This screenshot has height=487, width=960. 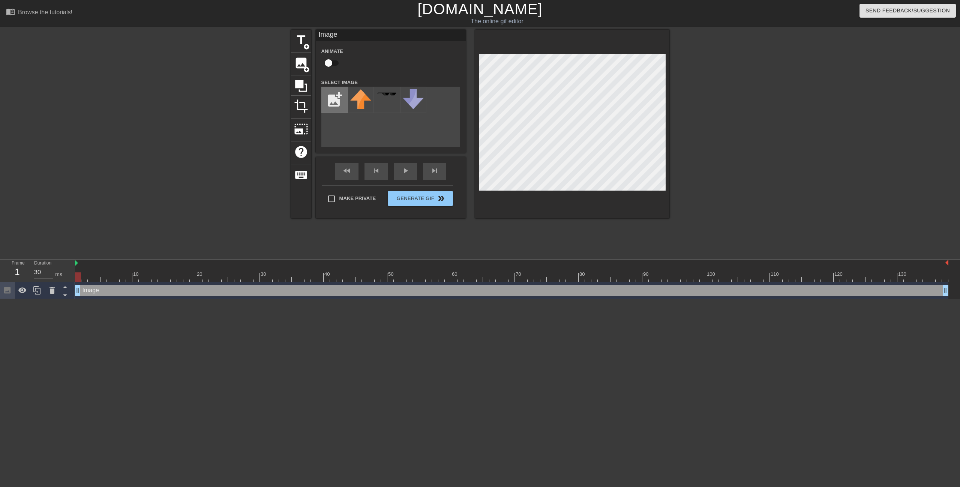 I want to click on div: 80, so click(x=583, y=274).